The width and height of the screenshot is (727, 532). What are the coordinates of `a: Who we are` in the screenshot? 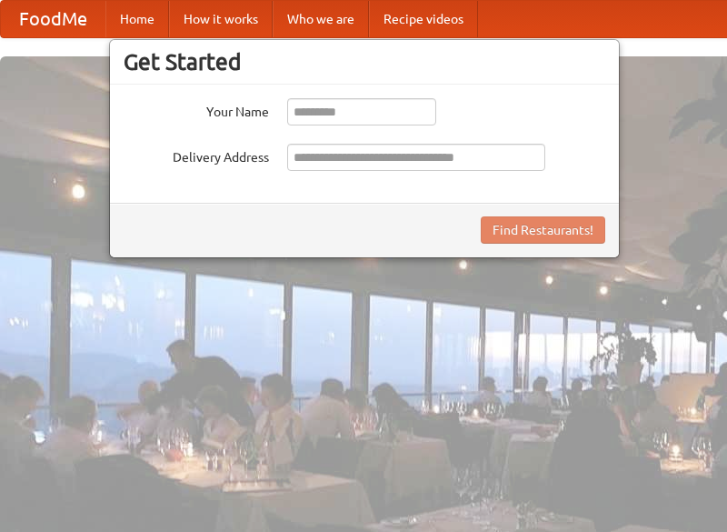 It's located at (321, 19).